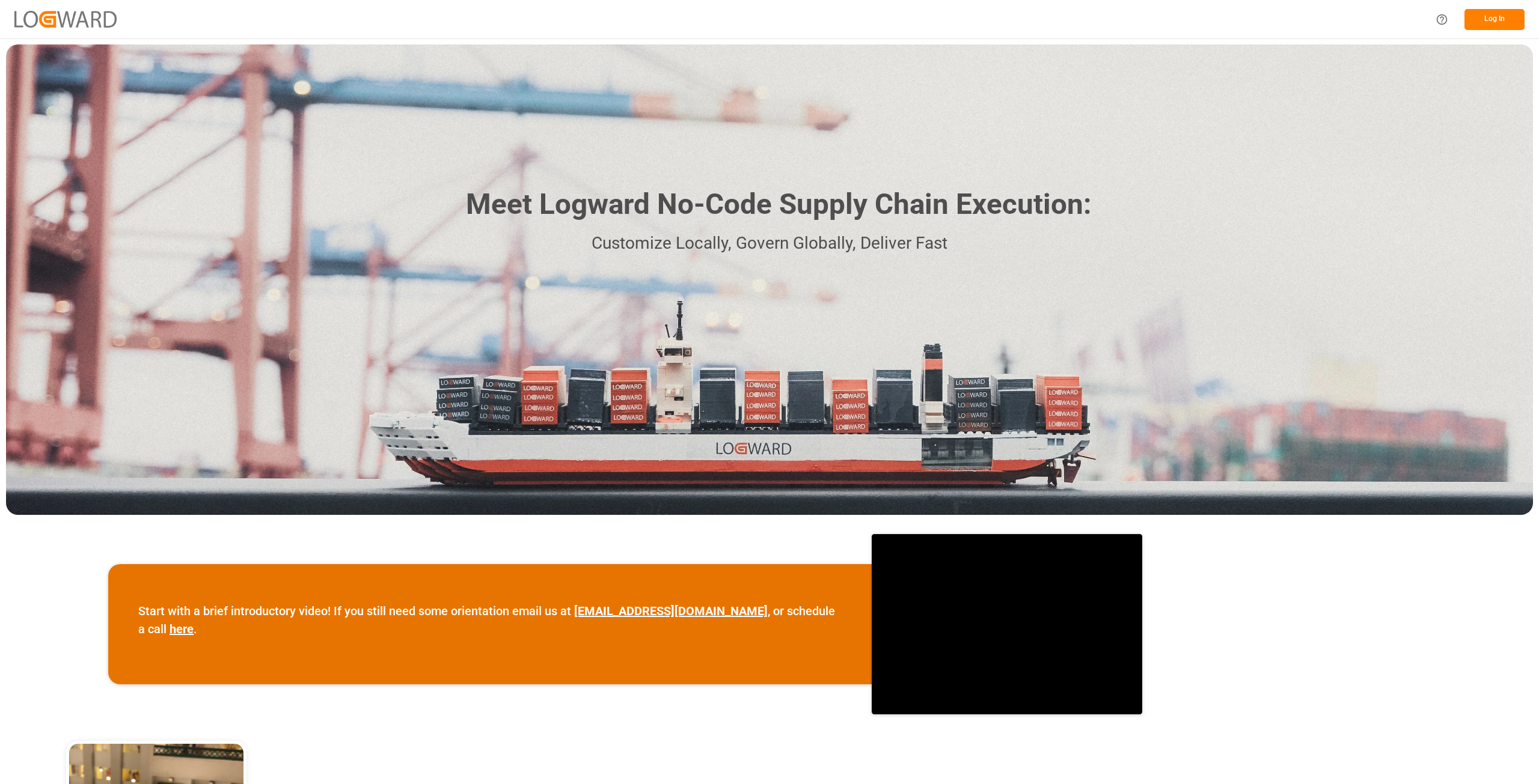 The height and width of the screenshot is (784, 1539). Describe the element at coordinates (770, 243) in the screenshot. I see `p: Customize Locally, Govern Globally, Deliver Fast` at that location.